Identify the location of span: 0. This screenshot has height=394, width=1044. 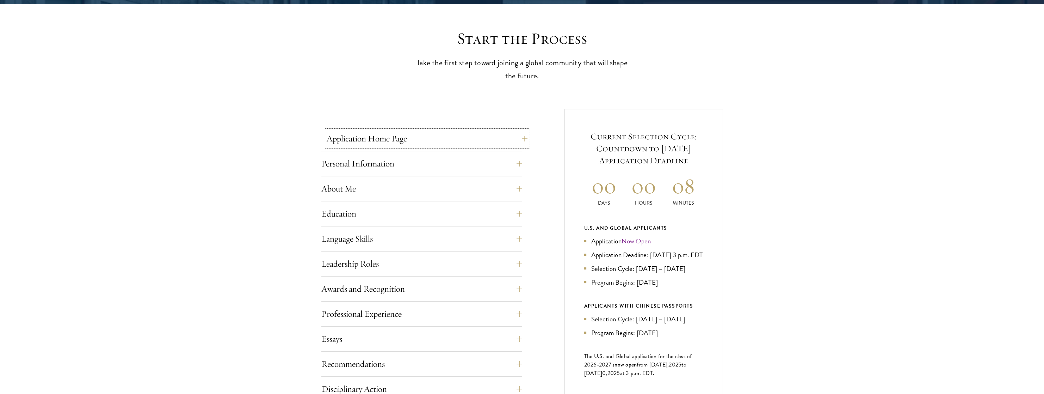
(604, 373).